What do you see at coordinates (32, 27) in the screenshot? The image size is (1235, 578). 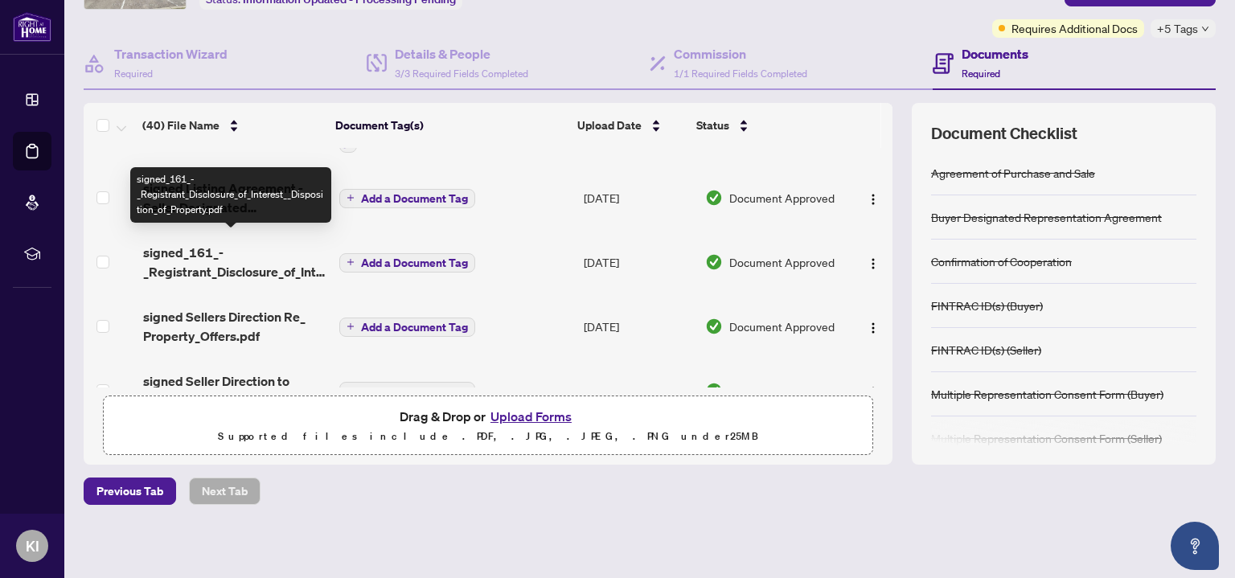 I see `img: logo` at bounding box center [32, 27].